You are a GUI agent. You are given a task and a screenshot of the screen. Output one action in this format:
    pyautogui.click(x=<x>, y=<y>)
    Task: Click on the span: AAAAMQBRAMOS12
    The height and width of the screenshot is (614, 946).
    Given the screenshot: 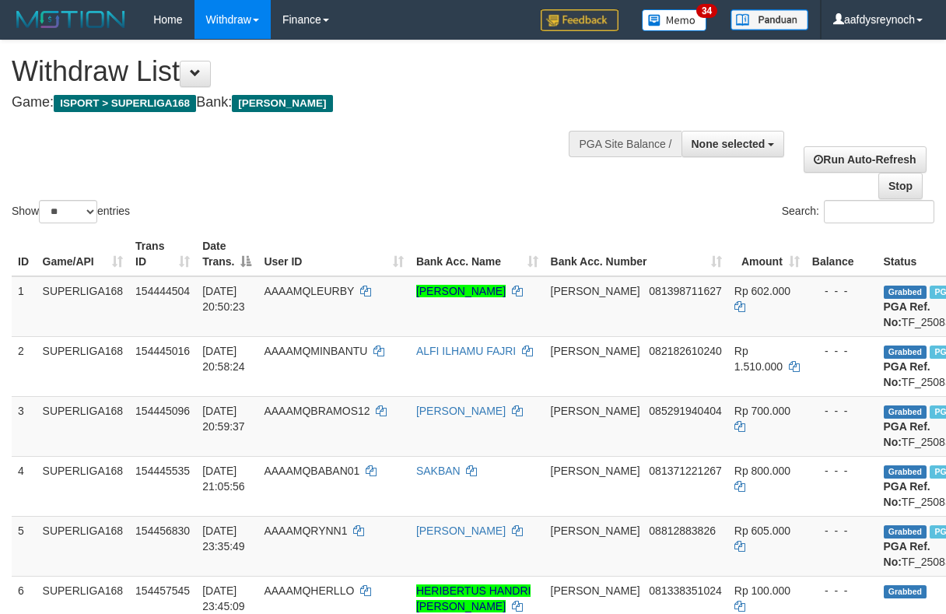 What is the action you would take?
    pyautogui.click(x=317, y=411)
    